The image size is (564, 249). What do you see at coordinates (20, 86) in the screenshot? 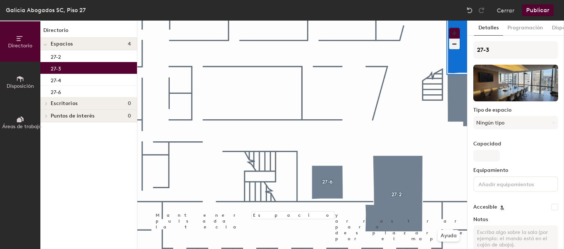
I see `span: Disposición` at bounding box center [20, 86].